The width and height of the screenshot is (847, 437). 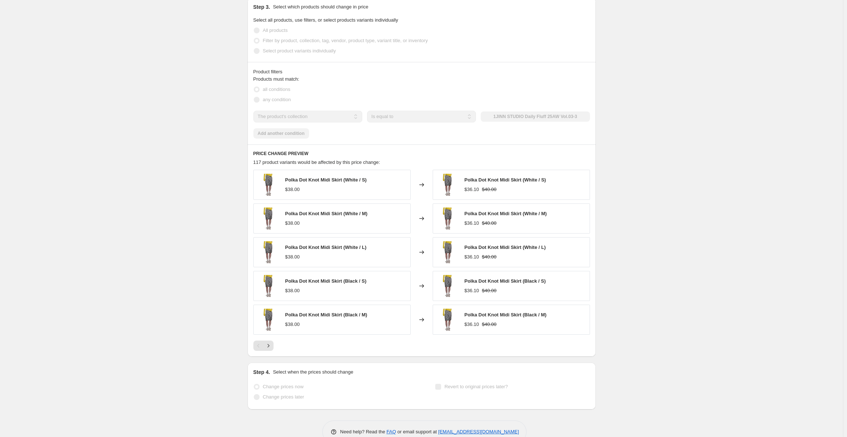 What do you see at coordinates (277, 99) in the screenshot?
I see `span: any condition` at bounding box center [277, 99].